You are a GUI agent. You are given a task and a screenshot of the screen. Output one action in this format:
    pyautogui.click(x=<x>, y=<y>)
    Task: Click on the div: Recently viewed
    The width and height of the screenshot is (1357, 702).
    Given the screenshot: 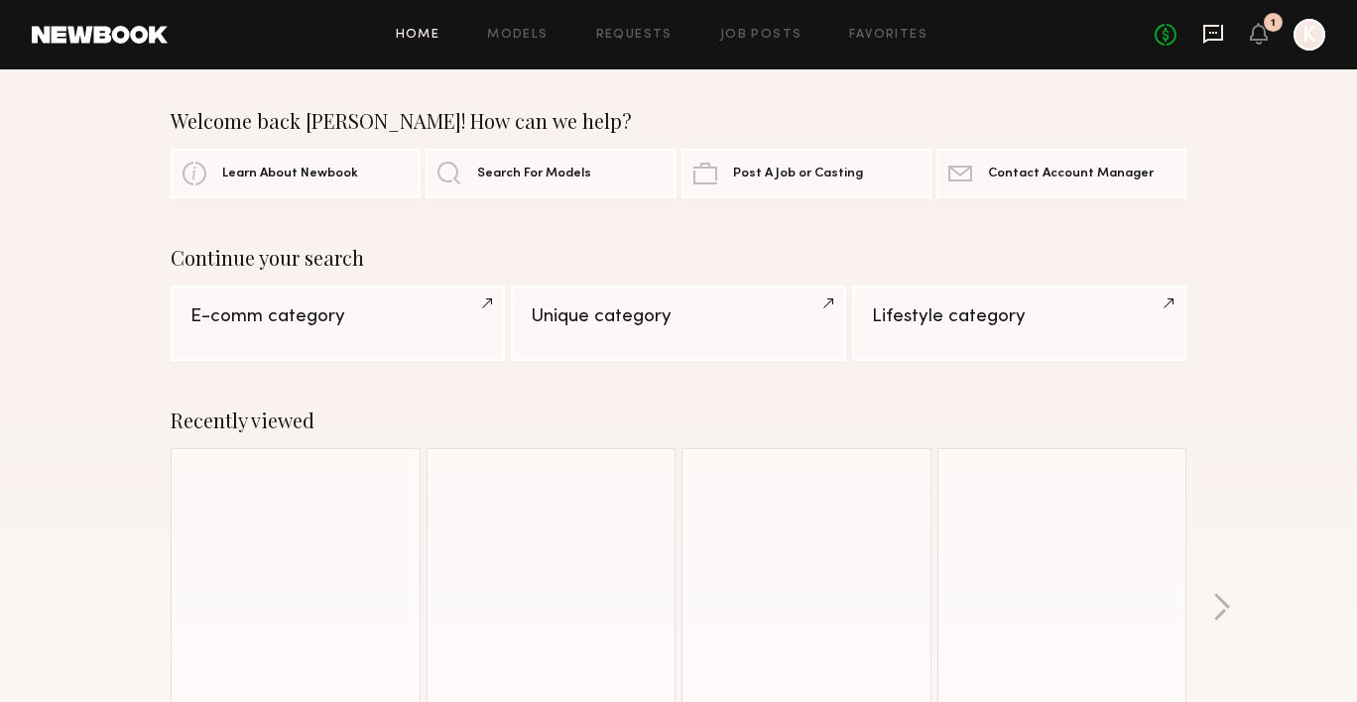 What is the action you would take?
    pyautogui.click(x=679, y=421)
    